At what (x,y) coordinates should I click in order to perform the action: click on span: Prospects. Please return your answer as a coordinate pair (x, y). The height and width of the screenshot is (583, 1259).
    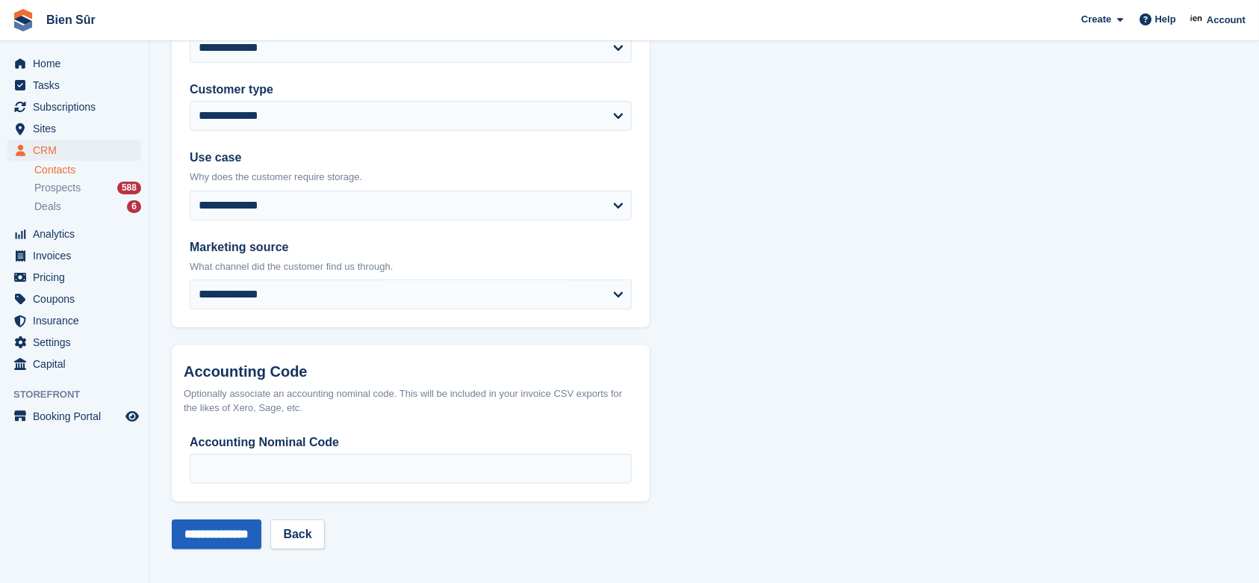
    Looking at the image, I should click on (58, 188).